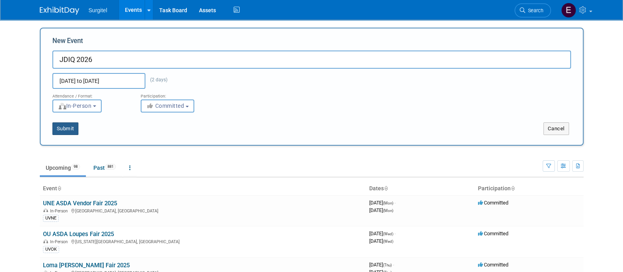 The height and width of the screenshot is (272, 623). Describe the element at coordinates (59, 188) in the screenshot. I see `a: Sort by Event Name` at that location.